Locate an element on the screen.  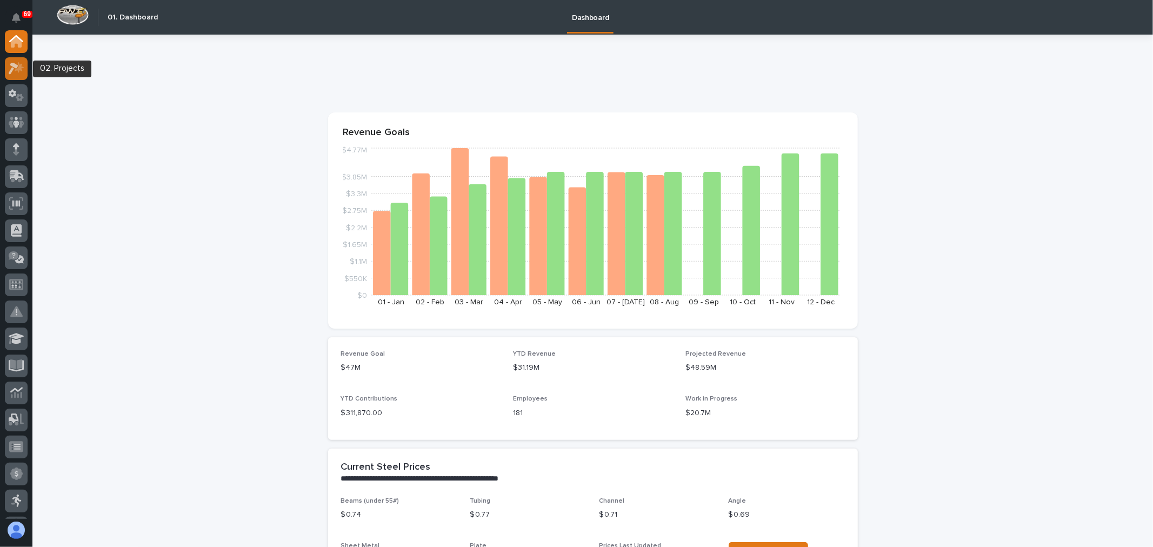
text: 04 - Apr is located at coordinates (508, 302).